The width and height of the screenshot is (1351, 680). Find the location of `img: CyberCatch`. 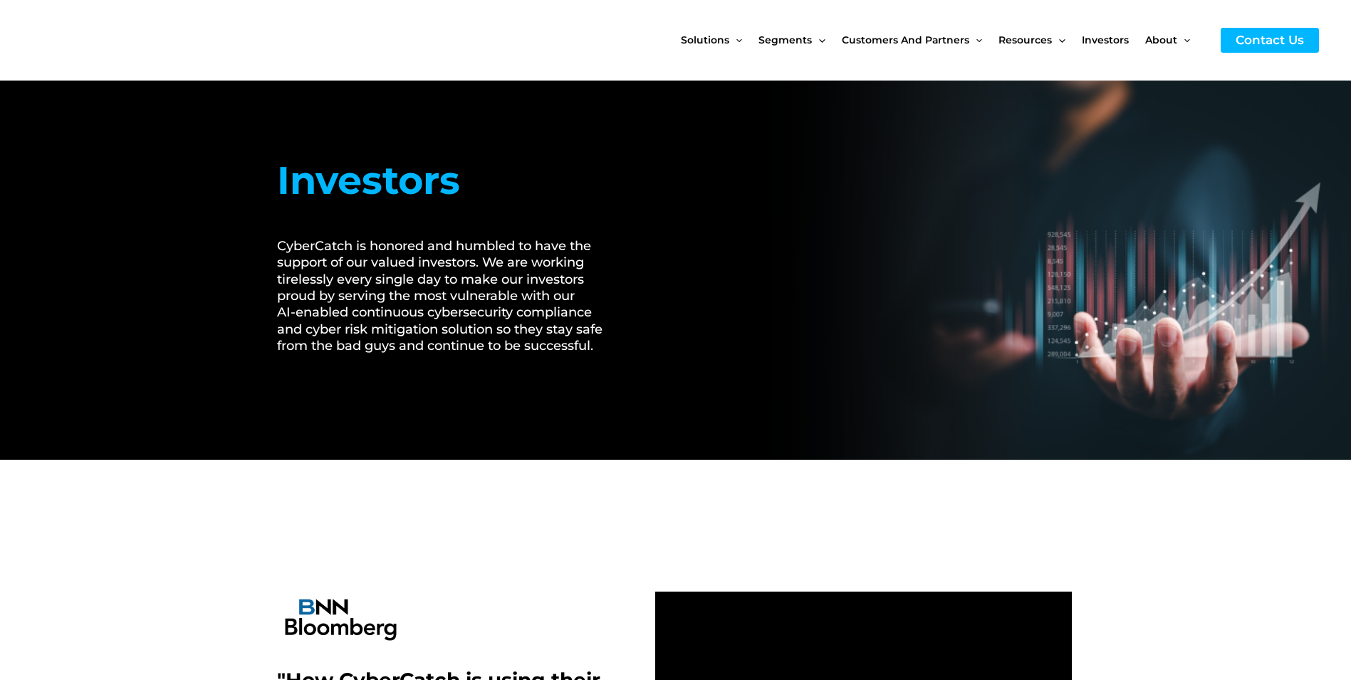

img: CyberCatch is located at coordinates (110, 40).